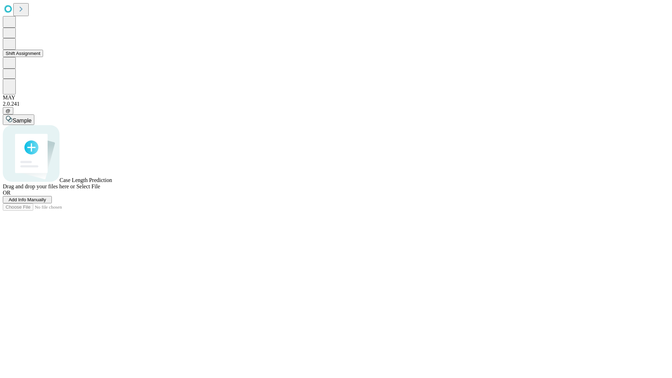 This screenshot has width=672, height=378. Describe the element at coordinates (336, 98) in the screenshot. I see `div: MAY` at that location.